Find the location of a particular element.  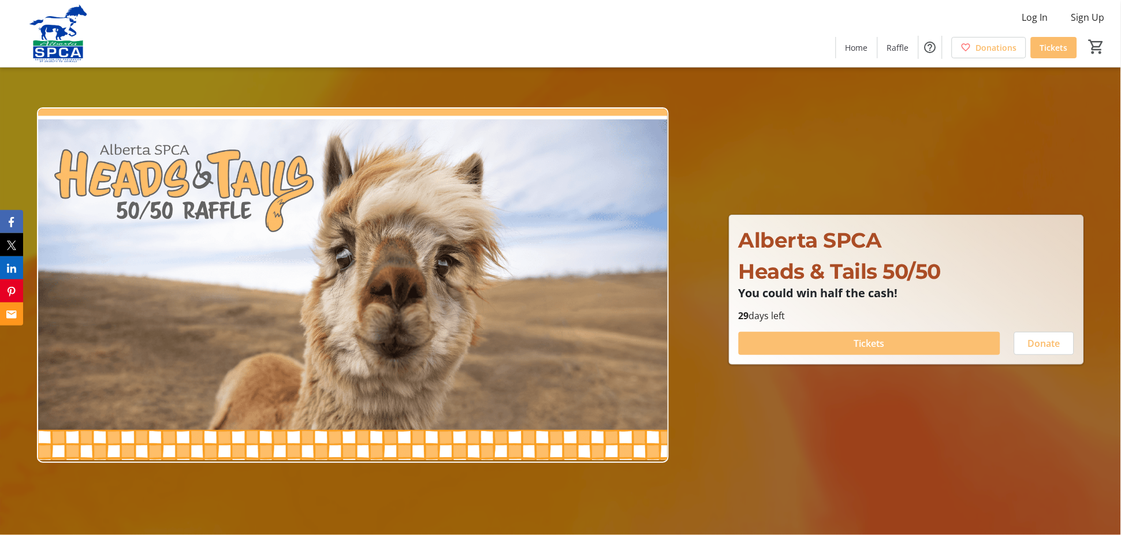

a: Tickets is located at coordinates (1054, 47).